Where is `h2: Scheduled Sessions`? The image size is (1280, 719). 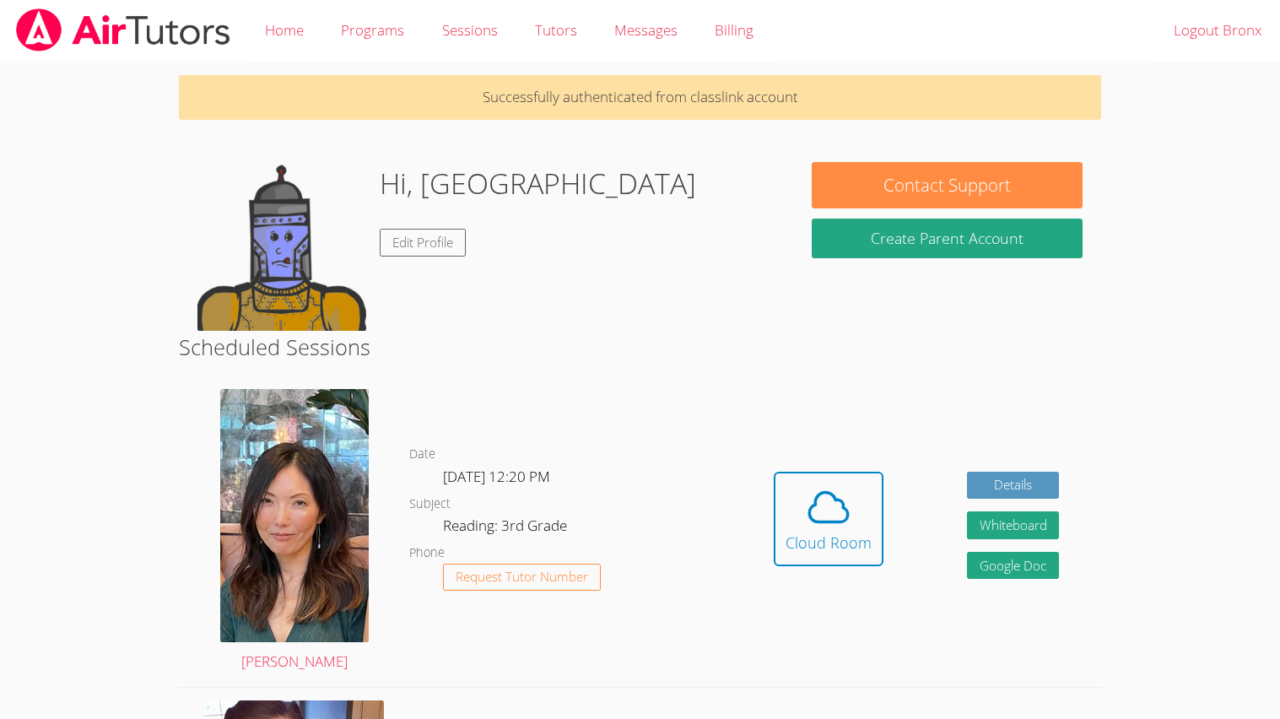 h2: Scheduled Sessions is located at coordinates (640, 347).